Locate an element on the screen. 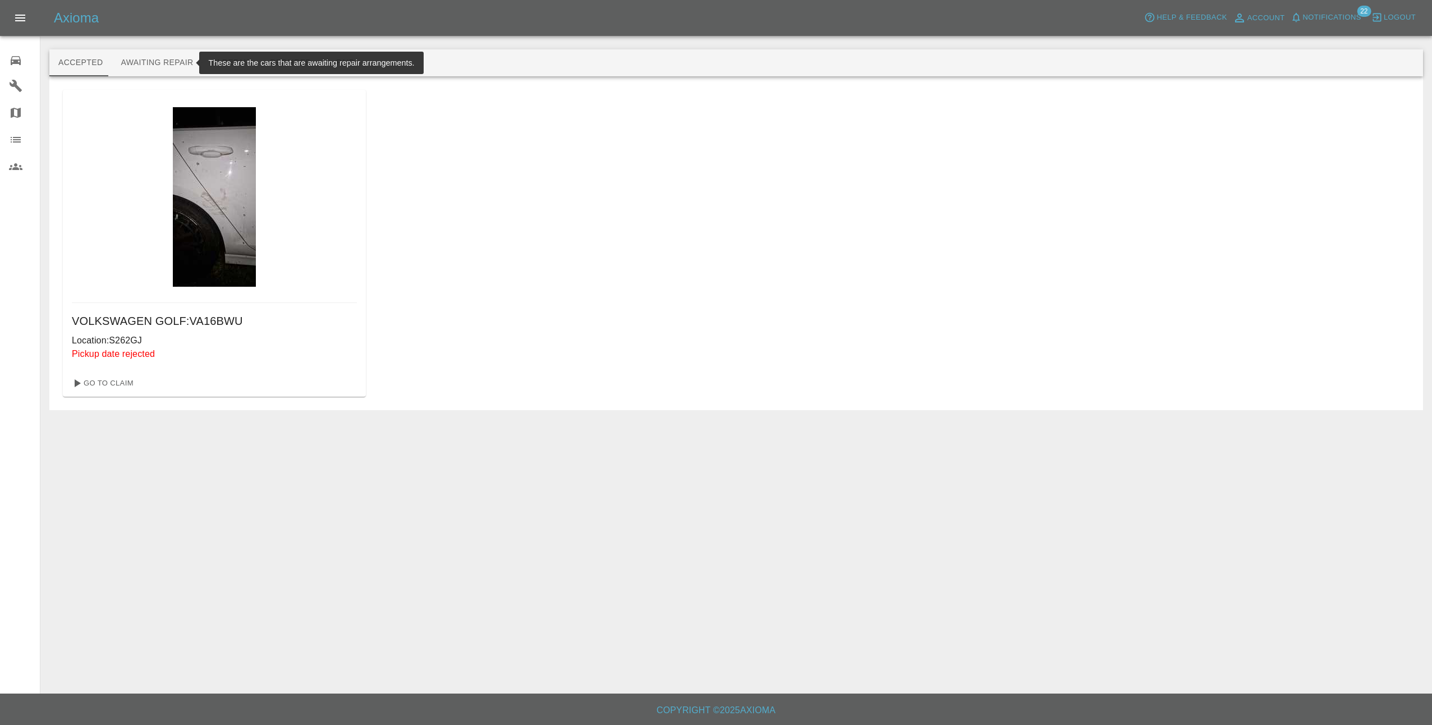 This screenshot has height=725, width=1432. button: Help & Feedback is located at coordinates (1185, 17).